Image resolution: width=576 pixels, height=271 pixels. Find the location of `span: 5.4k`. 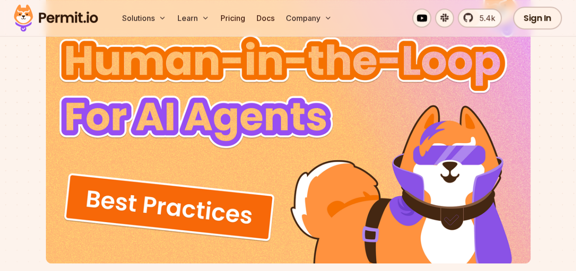

span: 5.4k is located at coordinates (484, 18).